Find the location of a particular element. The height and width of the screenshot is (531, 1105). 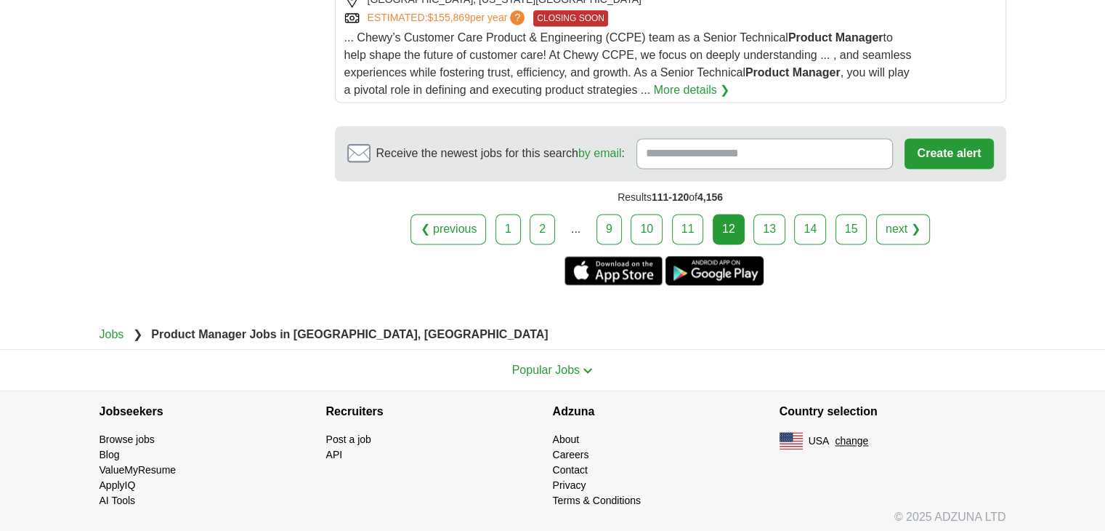

a: Post a job is located at coordinates (349, 439).